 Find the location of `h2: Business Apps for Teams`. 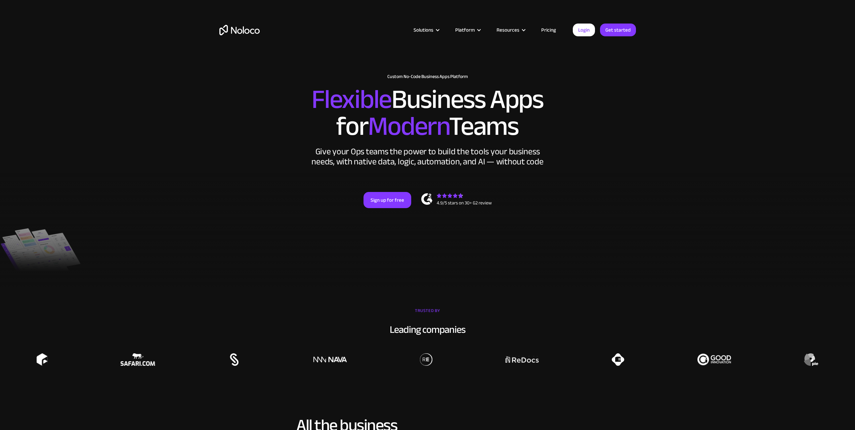

h2: Business Apps for Teams is located at coordinates (428, 113).